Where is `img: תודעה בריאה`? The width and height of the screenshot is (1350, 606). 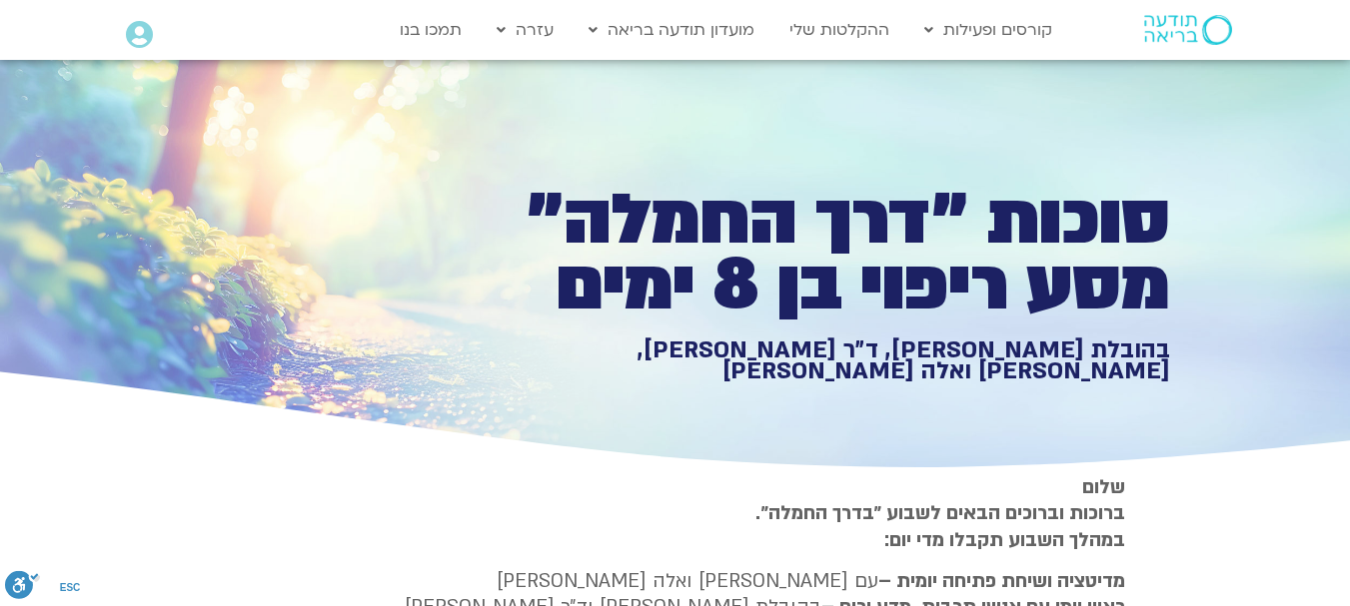
img: תודעה בריאה is located at coordinates (1188, 30).